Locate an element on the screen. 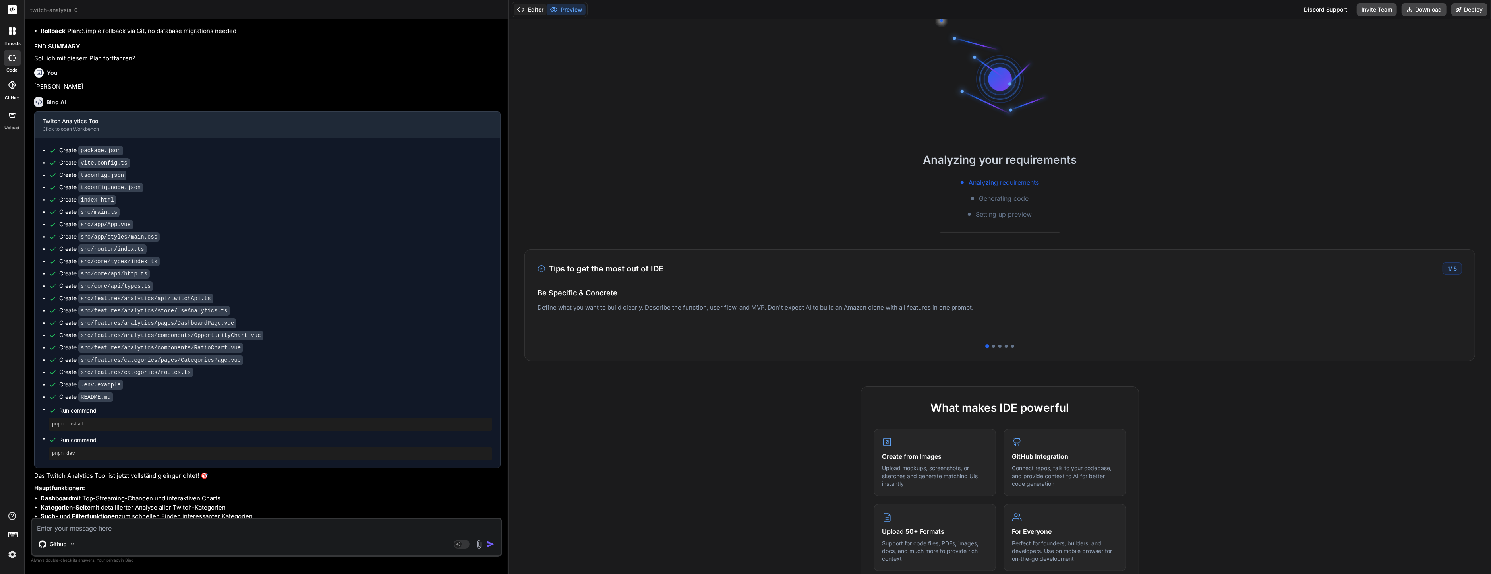 This screenshot has height=574, width=1491. strong: Rollback Plan: is located at coordinates (61, 31).